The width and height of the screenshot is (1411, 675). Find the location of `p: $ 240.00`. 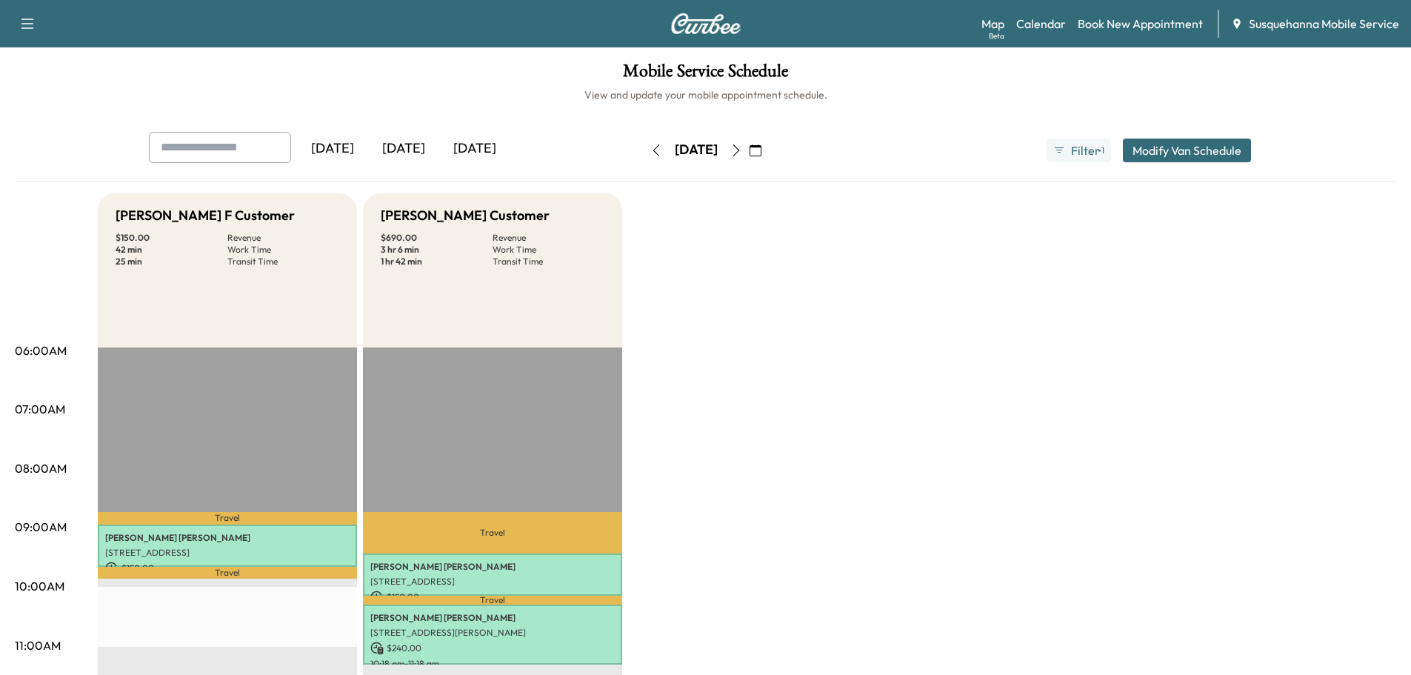

p: $ 240.00 is located at coordinates (493, 648).